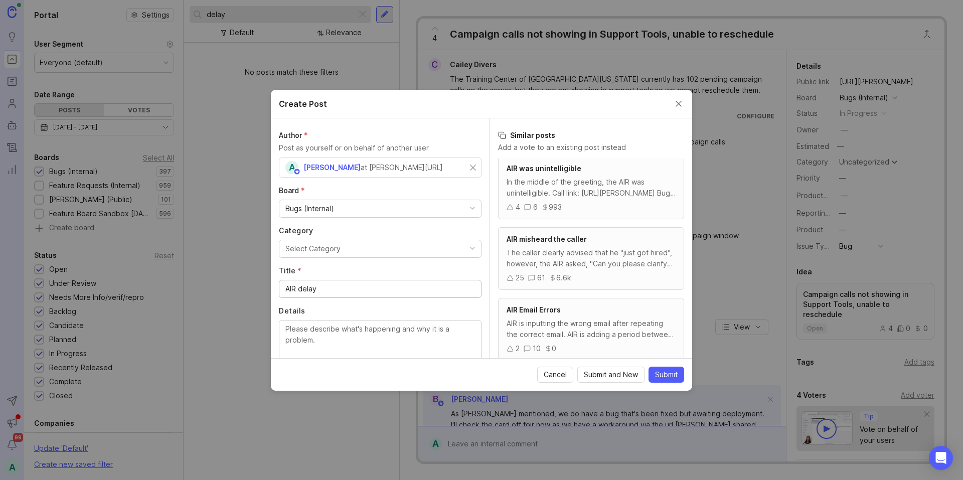  I want to click on label: Details, so click(380, 311).